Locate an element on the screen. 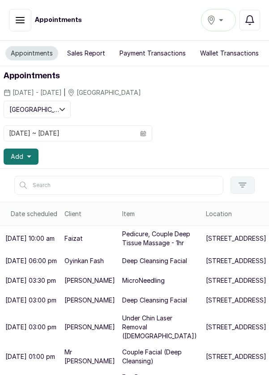 The width and height of the screenshot is (269, 375). svg: calendar is located at coordinates (143, 133).